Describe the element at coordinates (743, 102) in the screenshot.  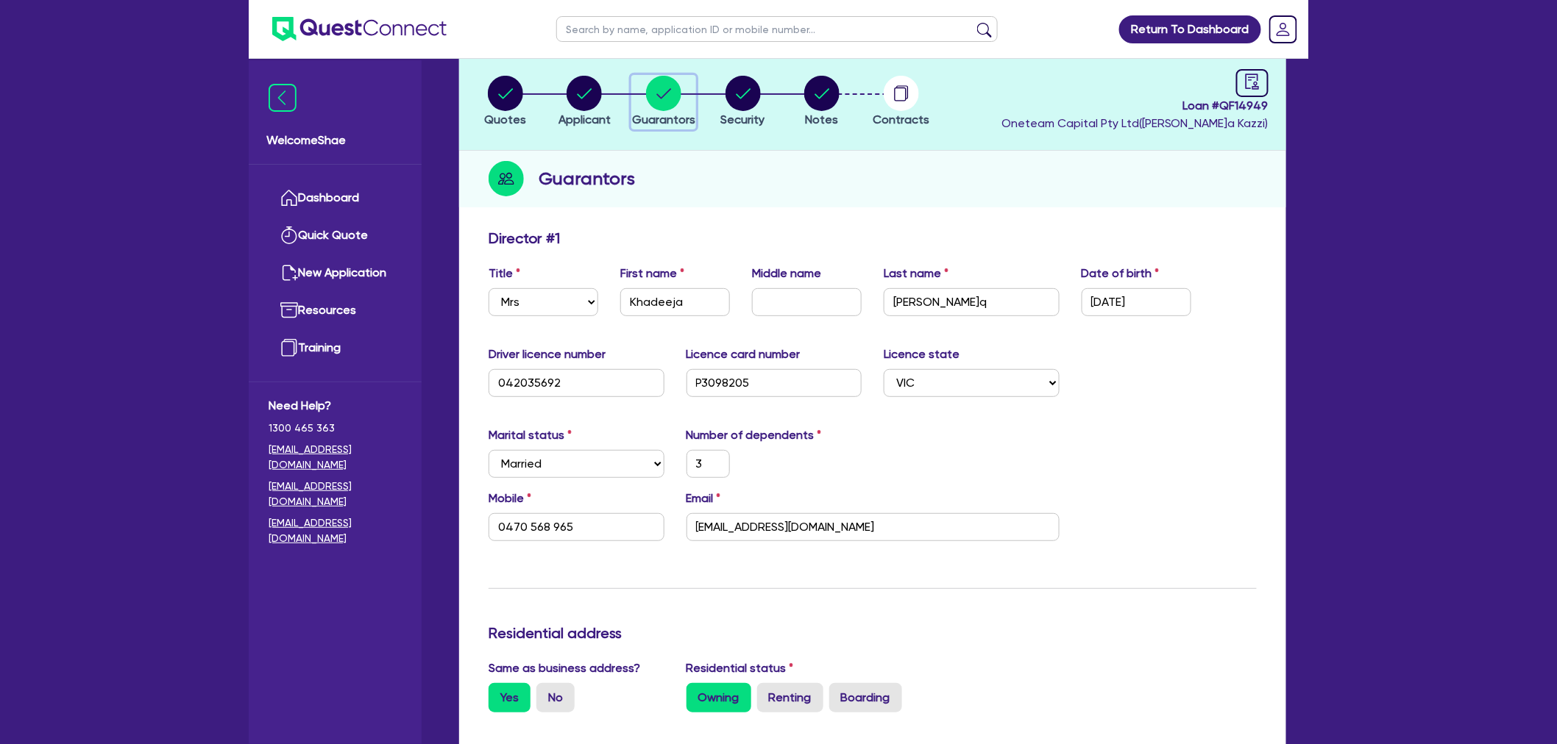
I see `button: Security` at that location.